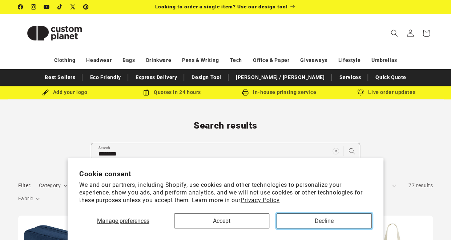  What do you see at coordinates (99, 60) in the screenshot?
I see `a: Headwear` at bounding box center [99, 60].